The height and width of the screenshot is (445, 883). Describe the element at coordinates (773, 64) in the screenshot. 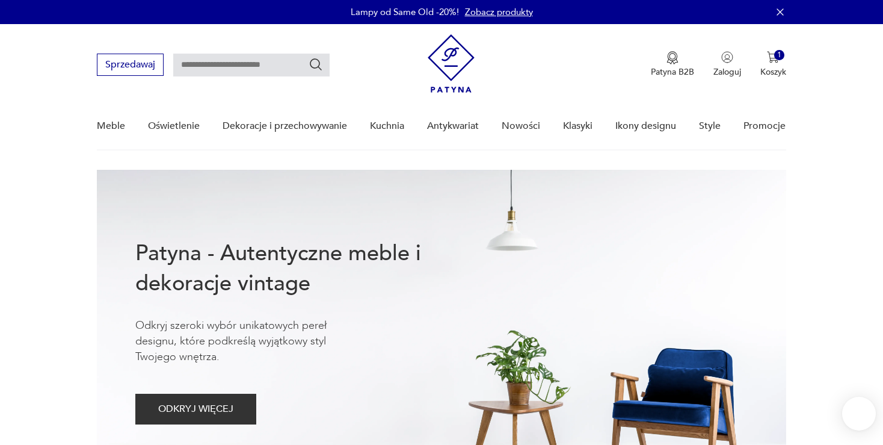

I see `button: 1Koszyk` at that location.